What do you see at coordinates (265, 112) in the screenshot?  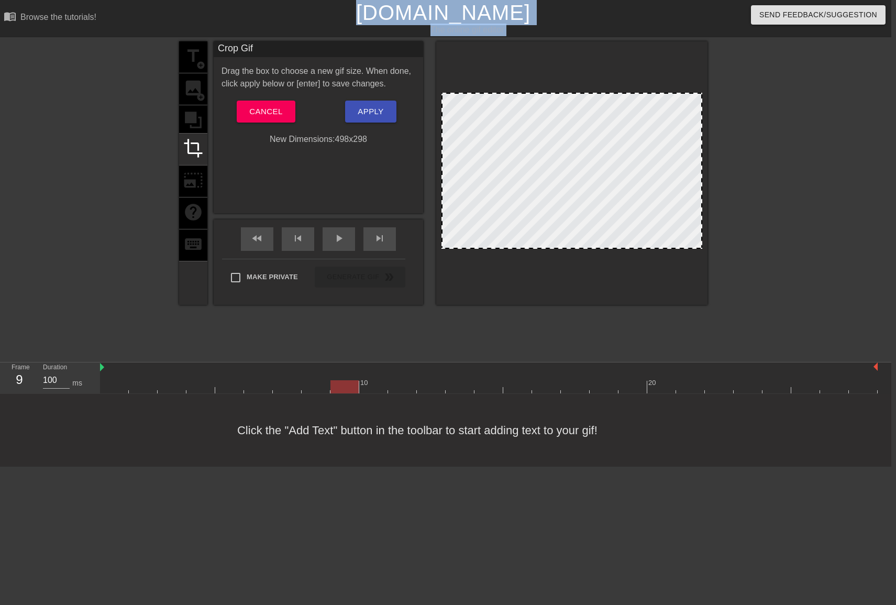 I see `span: Cancel` at bounding box center [265, 112].